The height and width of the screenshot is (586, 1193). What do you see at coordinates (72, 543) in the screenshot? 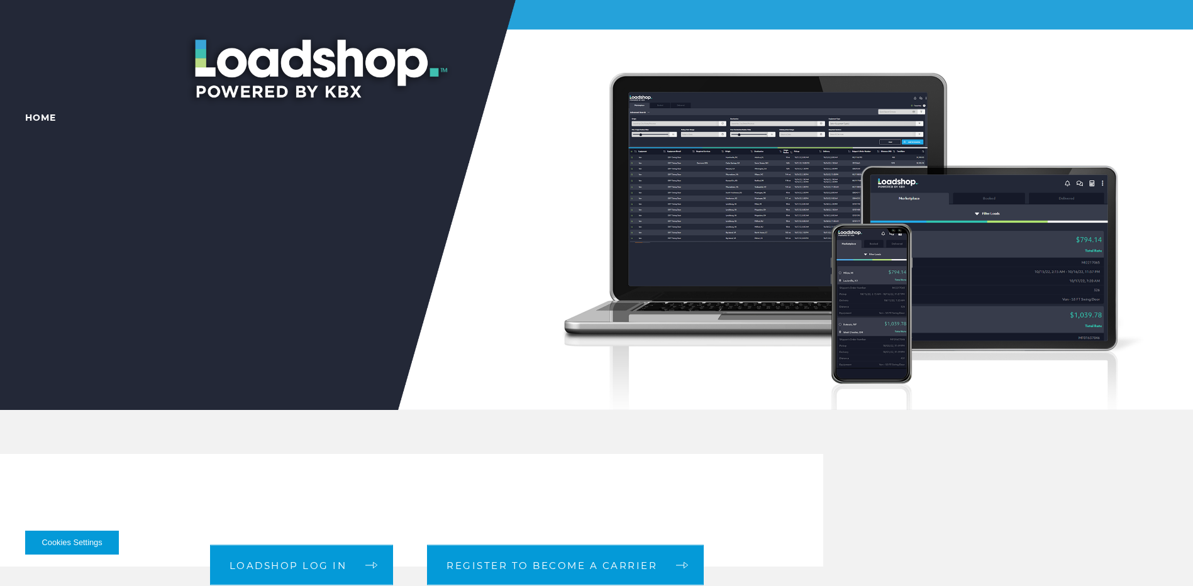
I see `button: Cookies Settings` at bounding box center [72, 543].